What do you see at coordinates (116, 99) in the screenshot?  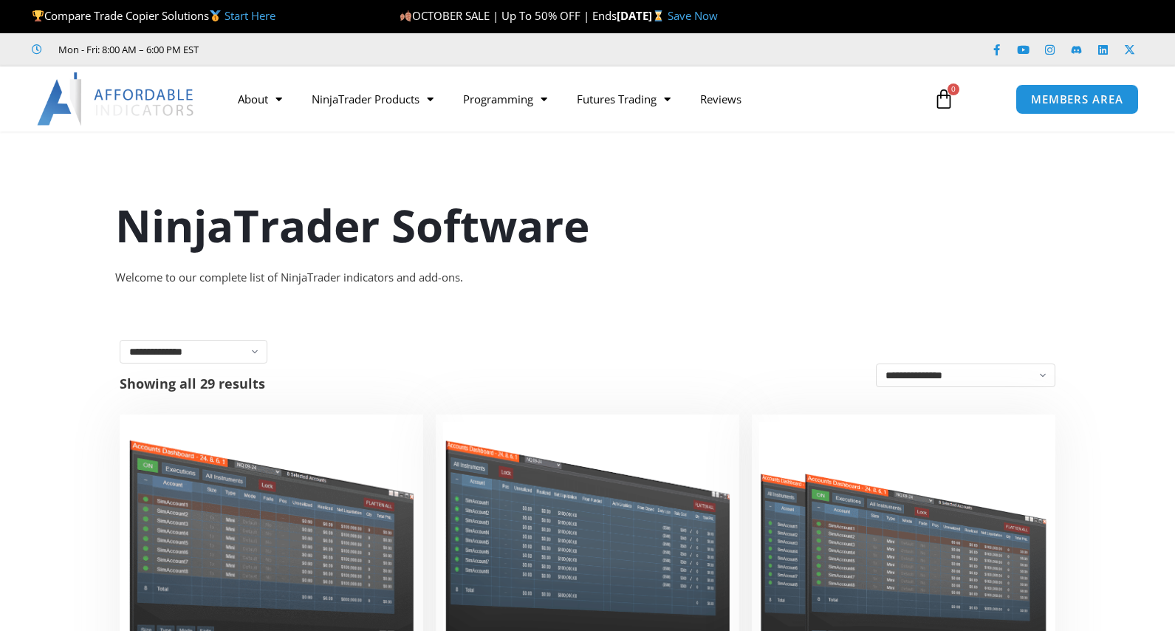 I see `img: LogoAI | Affordable Indicators – NinjaTrader` at bounding box center [116, 99].